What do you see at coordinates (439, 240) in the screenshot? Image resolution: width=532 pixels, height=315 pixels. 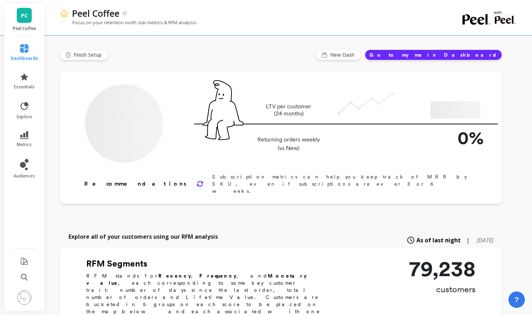 I see `span: As of last night` at bounding box center [439, 240].